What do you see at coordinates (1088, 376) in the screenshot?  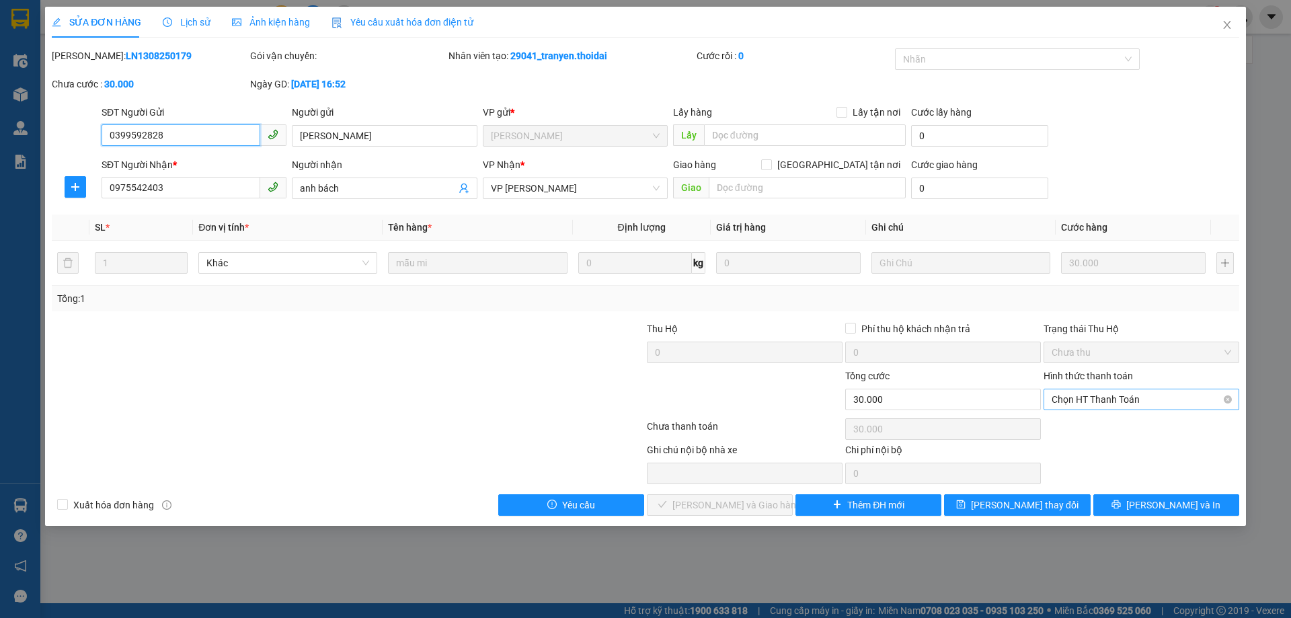 I see `label: Hình thức thanh toán` at bounding box center [1088, 376].